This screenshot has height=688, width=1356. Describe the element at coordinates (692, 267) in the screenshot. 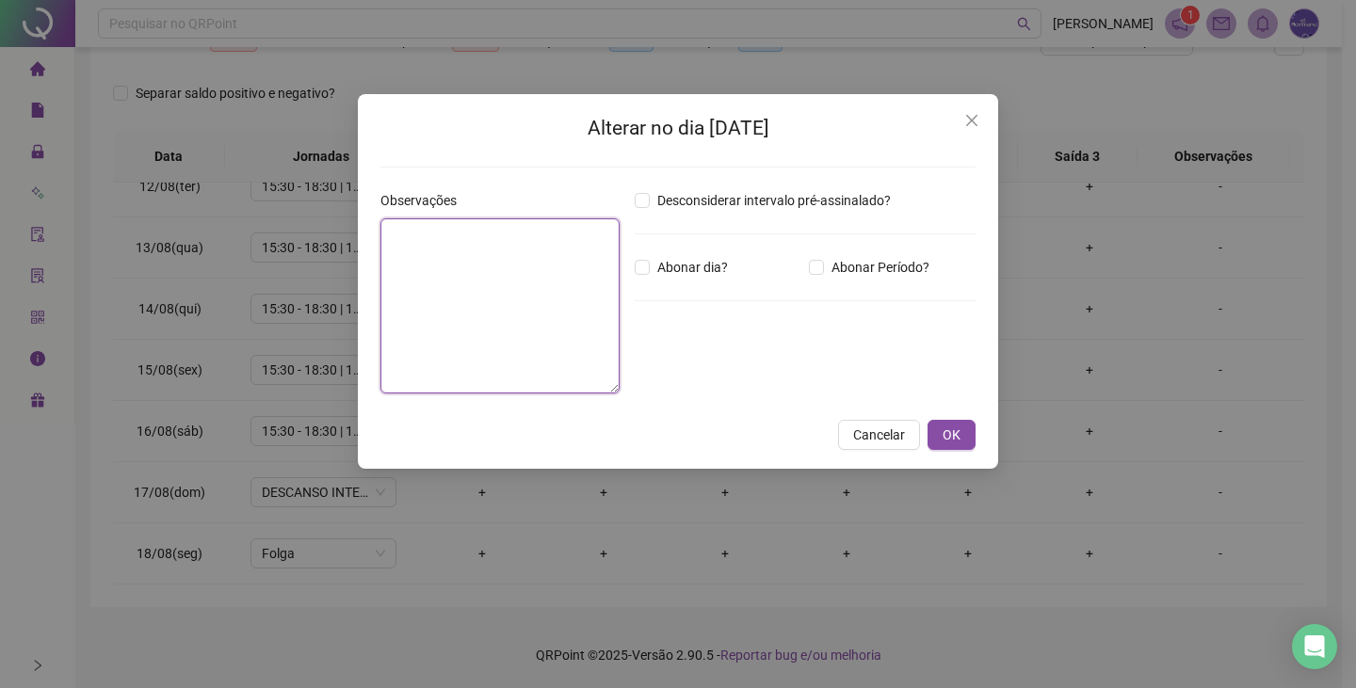

I see `span: Abonar dia?` at that location.